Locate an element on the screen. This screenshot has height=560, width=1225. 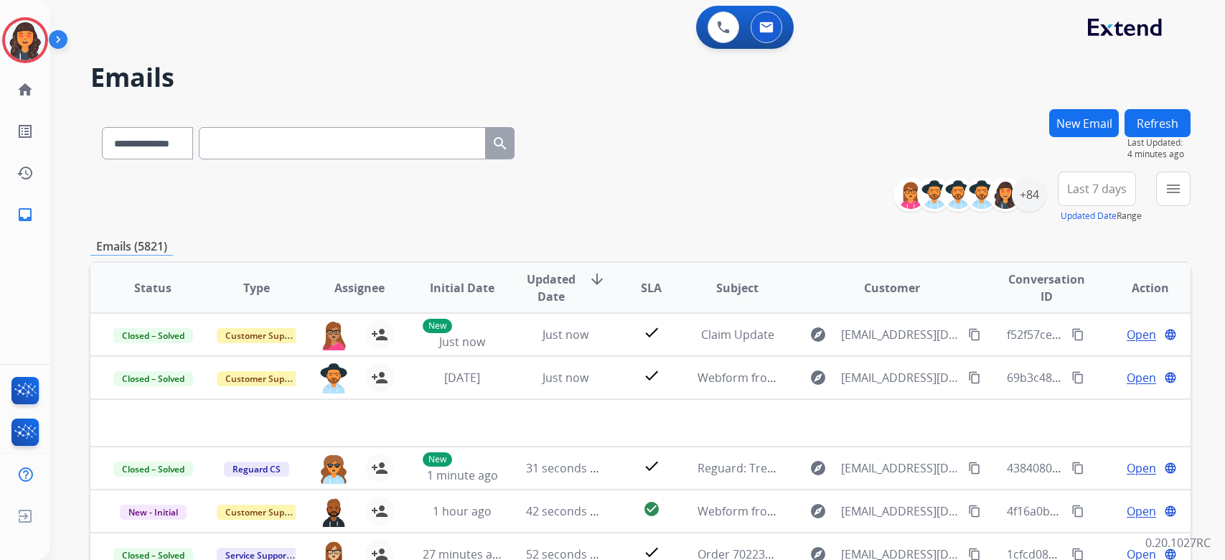
span: Last 7 days is located at coordinates (1097, 189).